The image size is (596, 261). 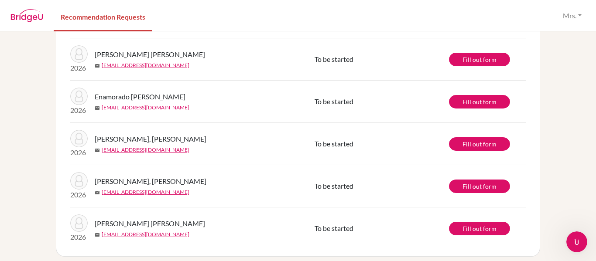 I want to click on img: Castillo Romero, Victor Alonso, so click(x=79, y=181).